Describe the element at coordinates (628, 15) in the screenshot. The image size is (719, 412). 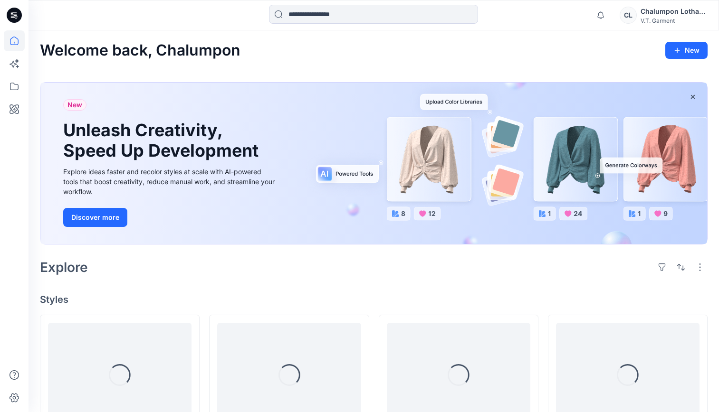
I see `div: CL` at that location.